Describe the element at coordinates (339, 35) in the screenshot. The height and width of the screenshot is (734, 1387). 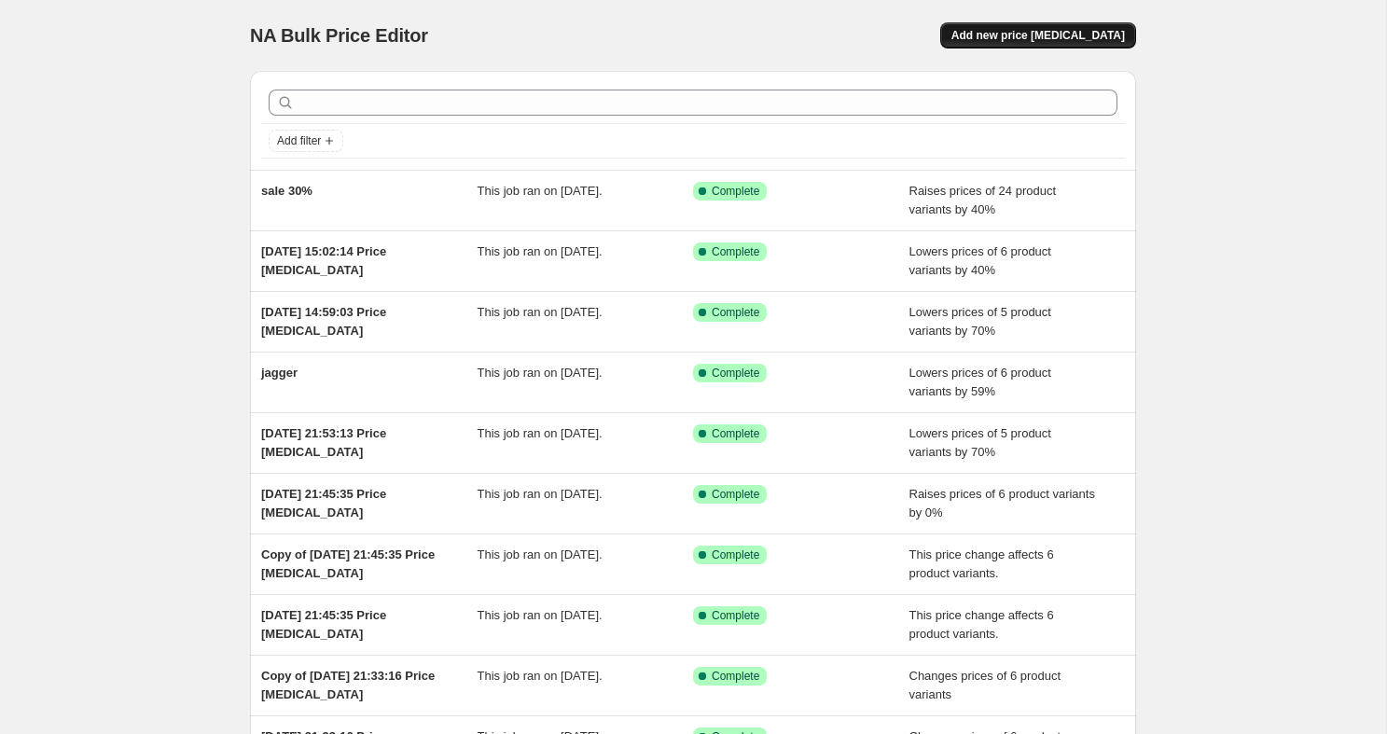
I see `span: NA Bulk Price Editor` at that location.